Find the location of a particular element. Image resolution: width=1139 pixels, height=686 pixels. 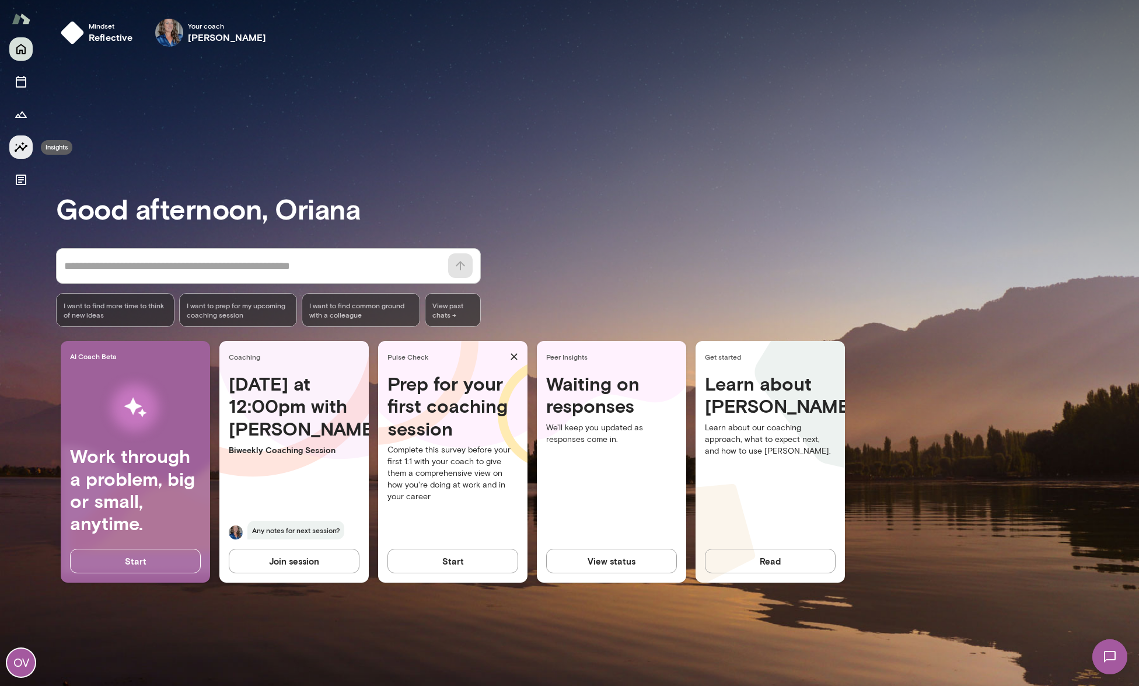

button: Growth Plan is located at coordinates (21, 114).